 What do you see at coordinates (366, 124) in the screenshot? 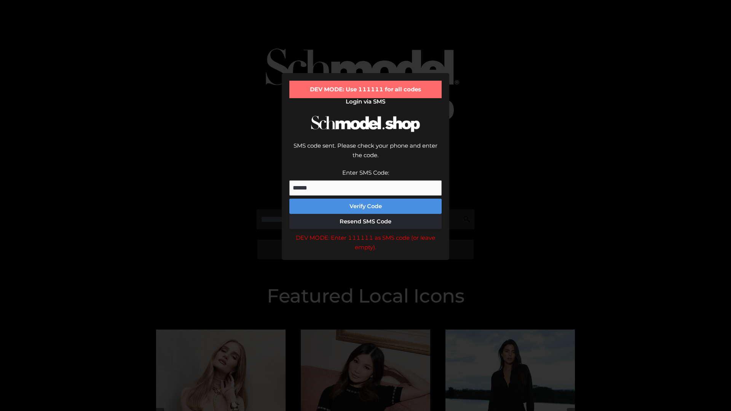
I see `img: Schmodel Logo` at bounding box center [366, 124].